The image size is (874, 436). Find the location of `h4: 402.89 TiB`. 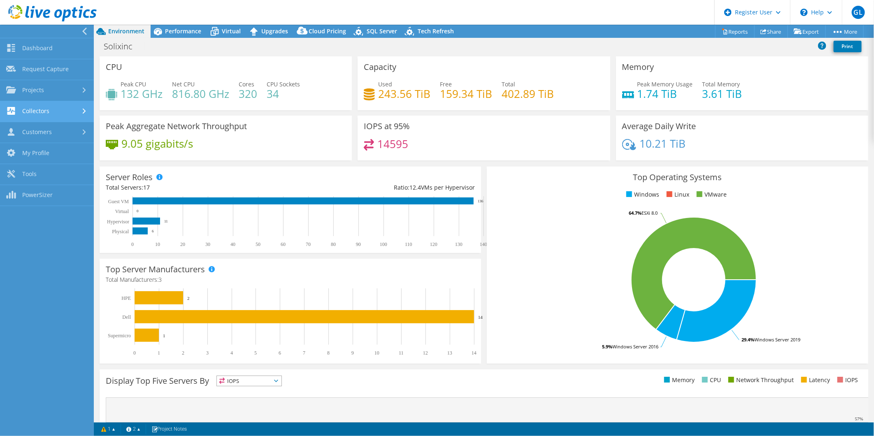

h4: 402.89 TiB is located at coordinates (528, 94).